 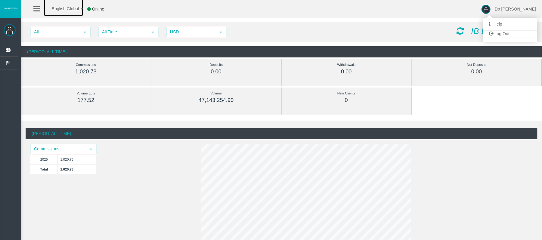 I want to click on td: Total, so click(x=44, y=169).